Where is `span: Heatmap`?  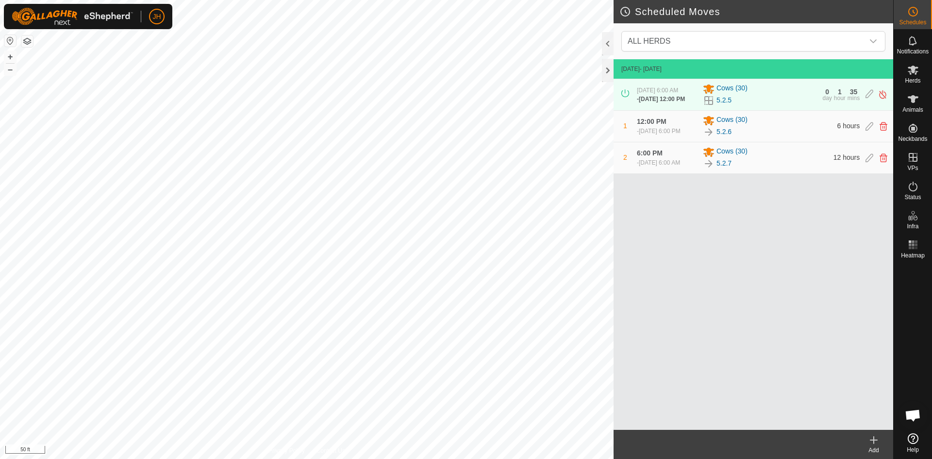 span: Heatmap is located at coordinates (913, 255).